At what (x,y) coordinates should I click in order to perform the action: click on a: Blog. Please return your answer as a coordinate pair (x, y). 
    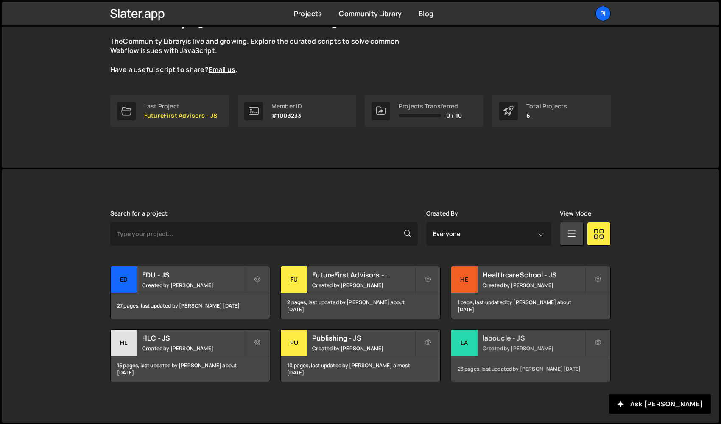
    Looking at the image, I should click on (426, 14).